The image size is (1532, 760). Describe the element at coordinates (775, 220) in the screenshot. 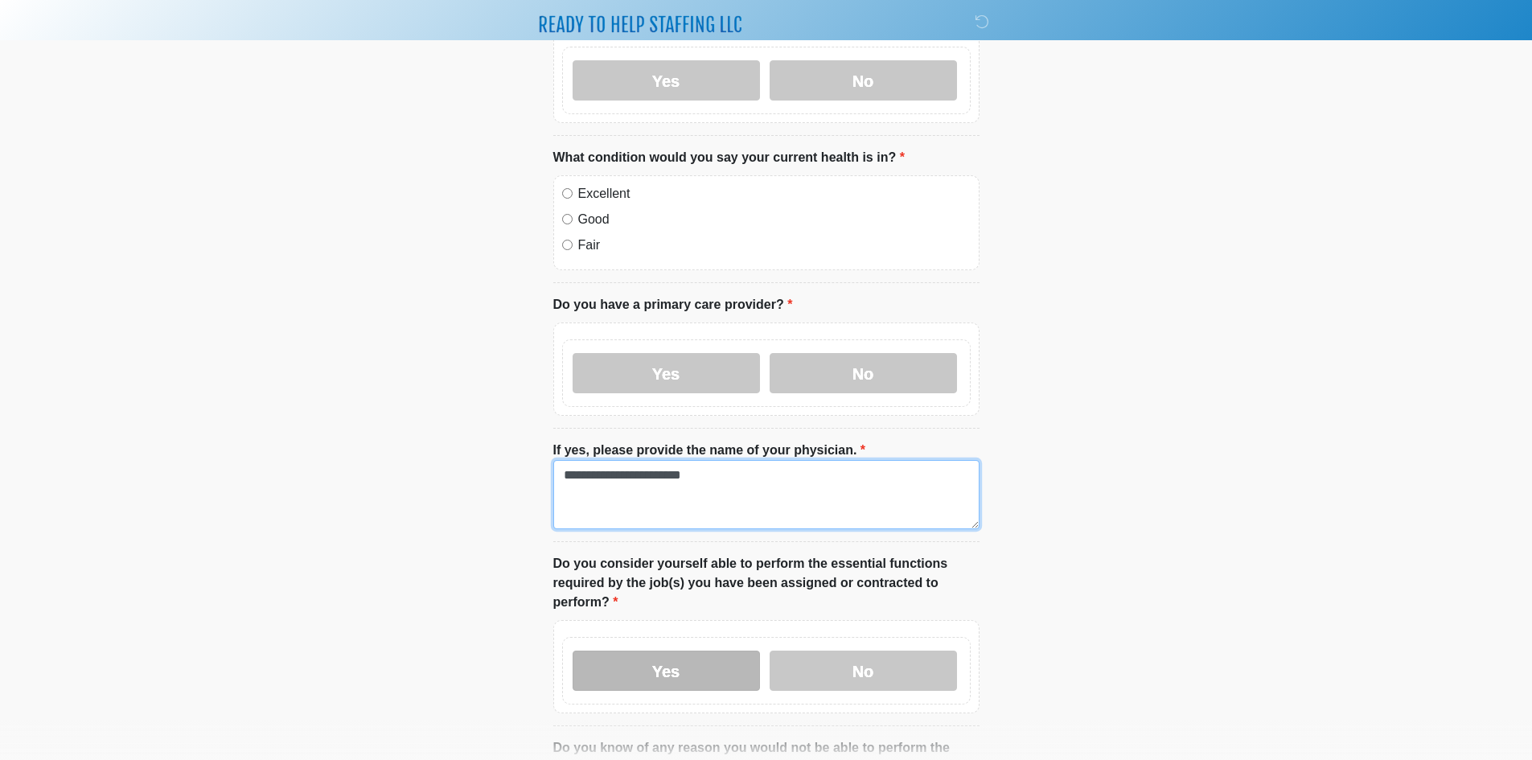

I see `label: Good` at that location.